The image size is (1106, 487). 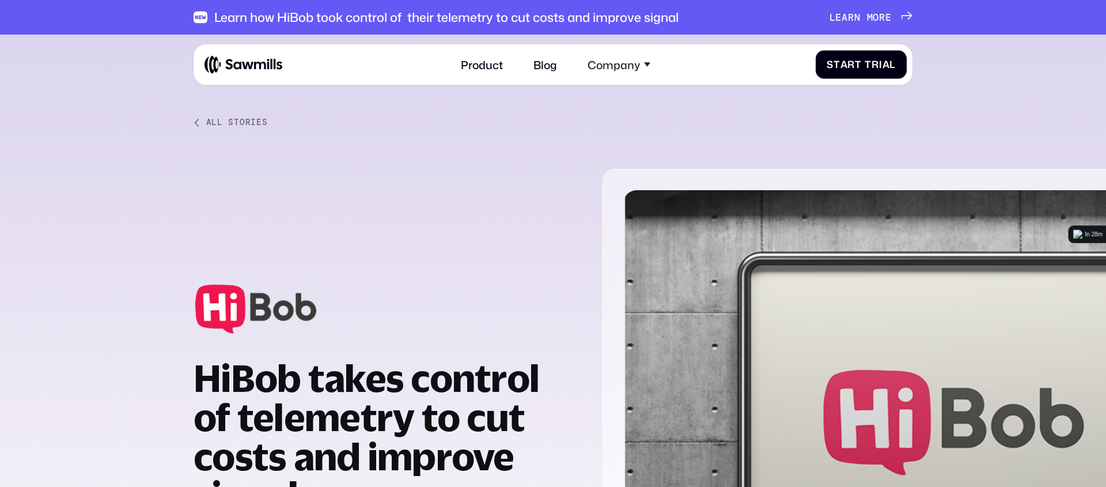 What do you see at coordinates (553, 122) in the screenshot?
I see `a: All Stories` at bounding box center [553, 122].